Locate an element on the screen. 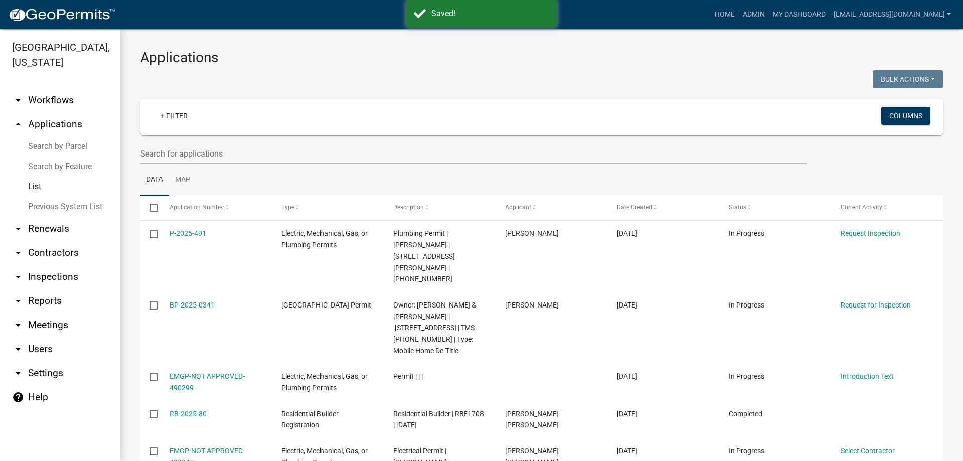 This screenshot has height=461, width=963. datatable-header-cell: Current Activity is located at coordinates (887, 208).